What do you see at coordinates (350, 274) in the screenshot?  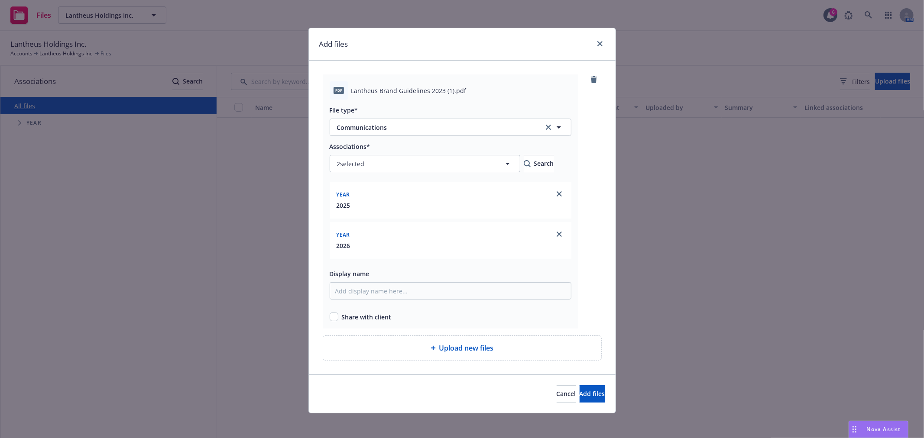 I see `span: Display name` at bounding box center [350, 274].